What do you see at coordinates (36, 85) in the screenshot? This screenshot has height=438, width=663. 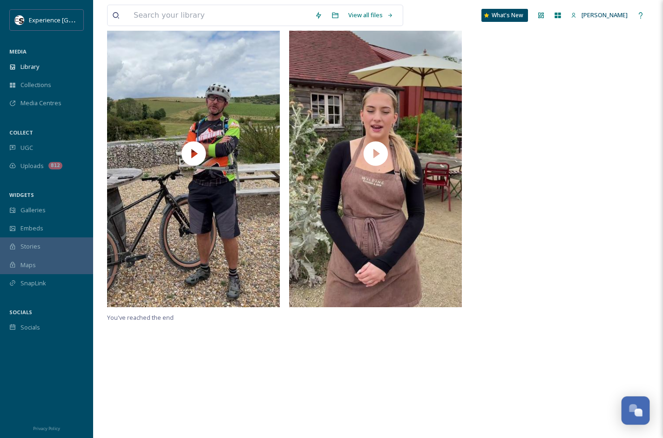 I see `span: Collections` at bounding box center [36, 85].